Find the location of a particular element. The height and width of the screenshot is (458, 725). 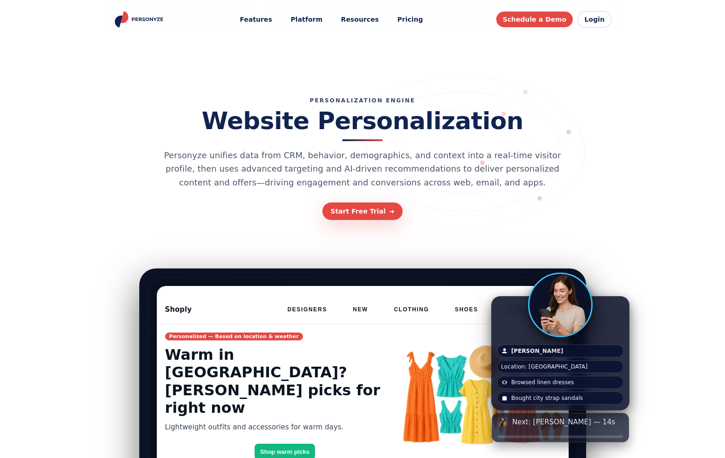

a: Personyze home is located at coordinates (140, 19).